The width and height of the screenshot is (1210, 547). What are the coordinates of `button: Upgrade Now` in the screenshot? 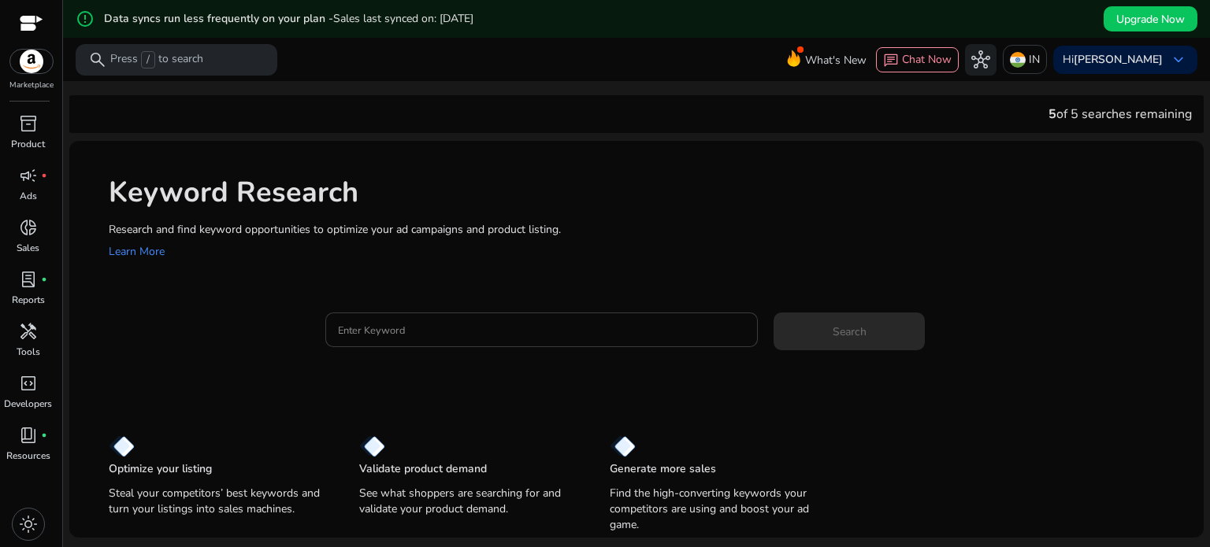 It's located at (1150, 19).